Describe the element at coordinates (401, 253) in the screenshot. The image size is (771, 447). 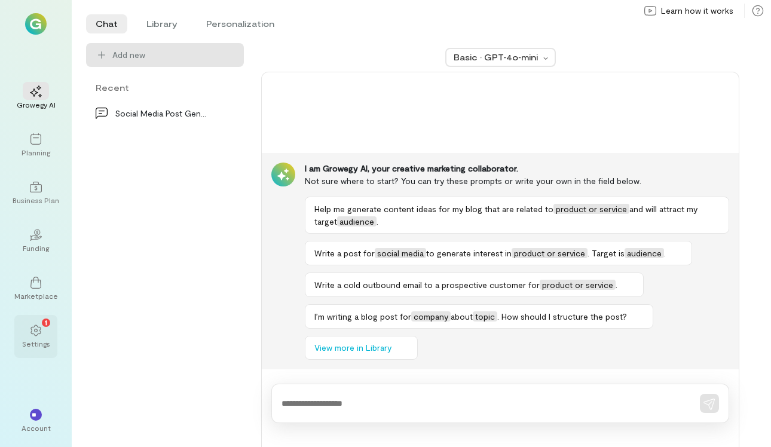
I see `span: social media` at that location.